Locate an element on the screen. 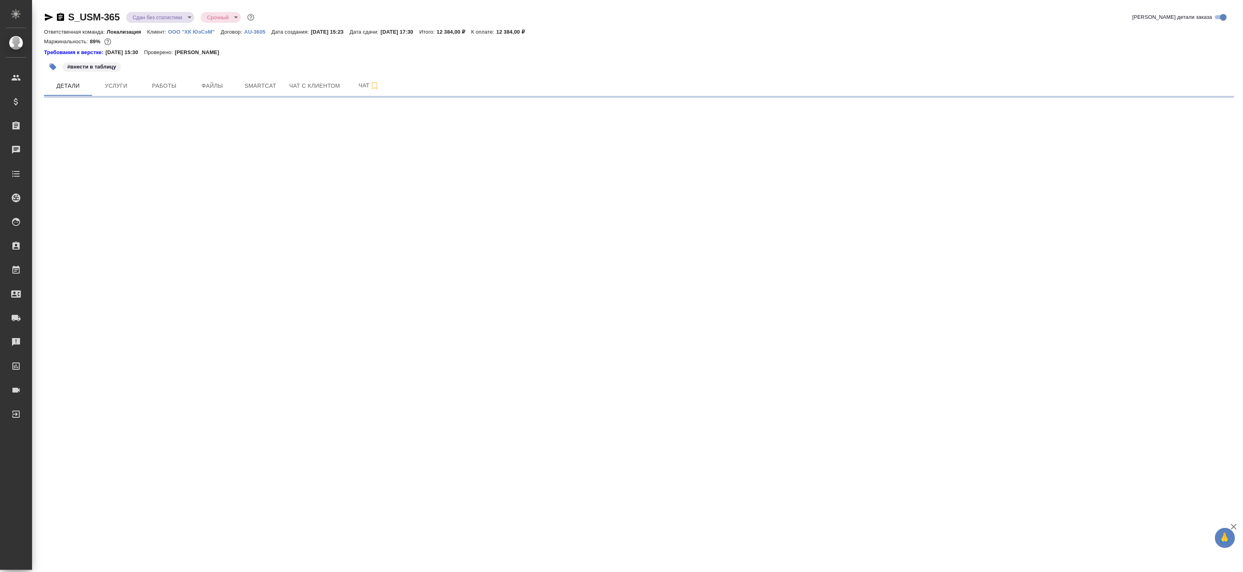 This screenshot has height=572, width=1243. p: #внести в таблицу is located at coordinates (92, 67).